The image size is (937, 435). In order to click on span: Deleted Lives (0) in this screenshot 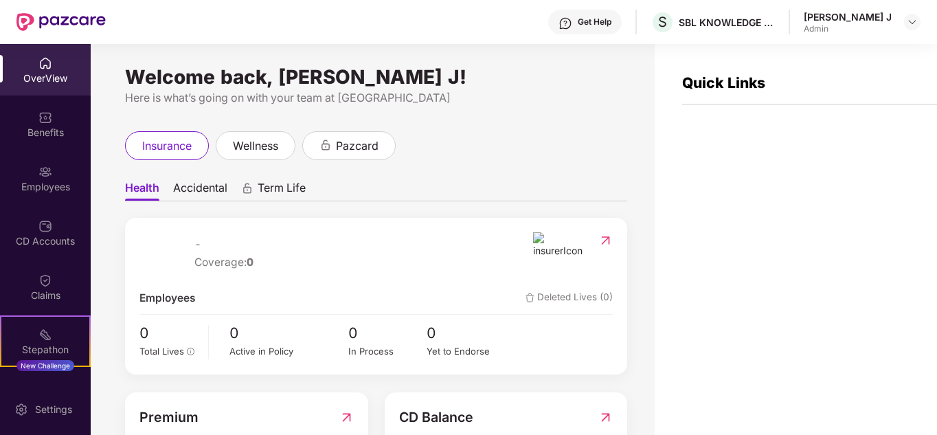, I will do `click(569, 298)`.